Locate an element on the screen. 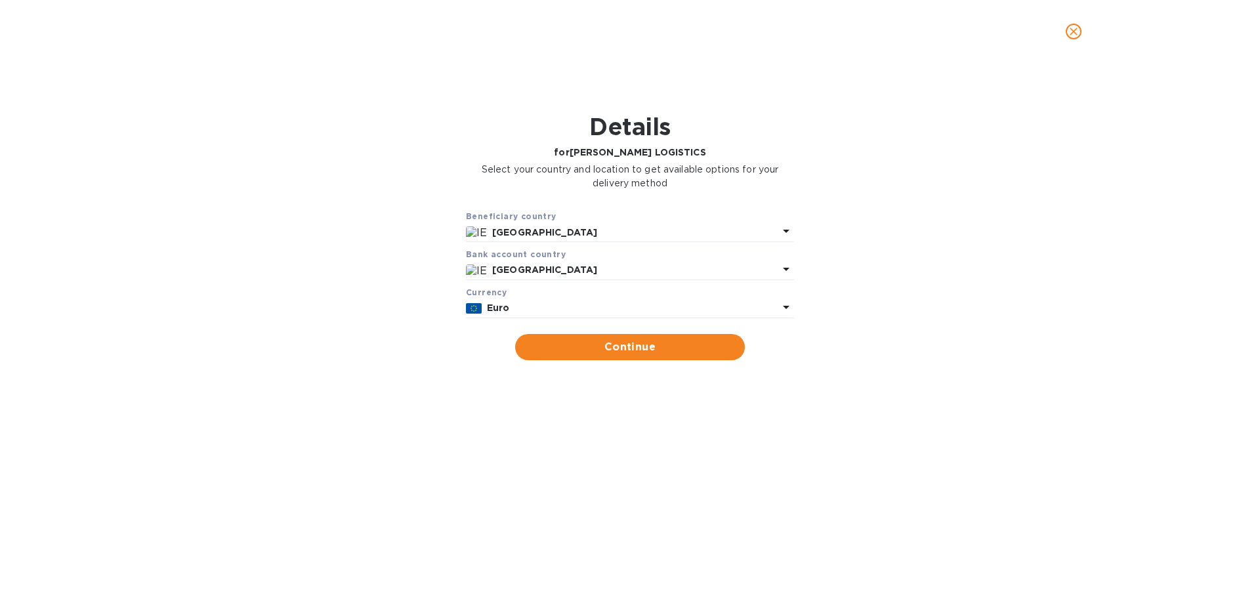 The height and width of the screenshot is (603, 1260). b: Bank account cоuntry is located at coordinates (516, 254).